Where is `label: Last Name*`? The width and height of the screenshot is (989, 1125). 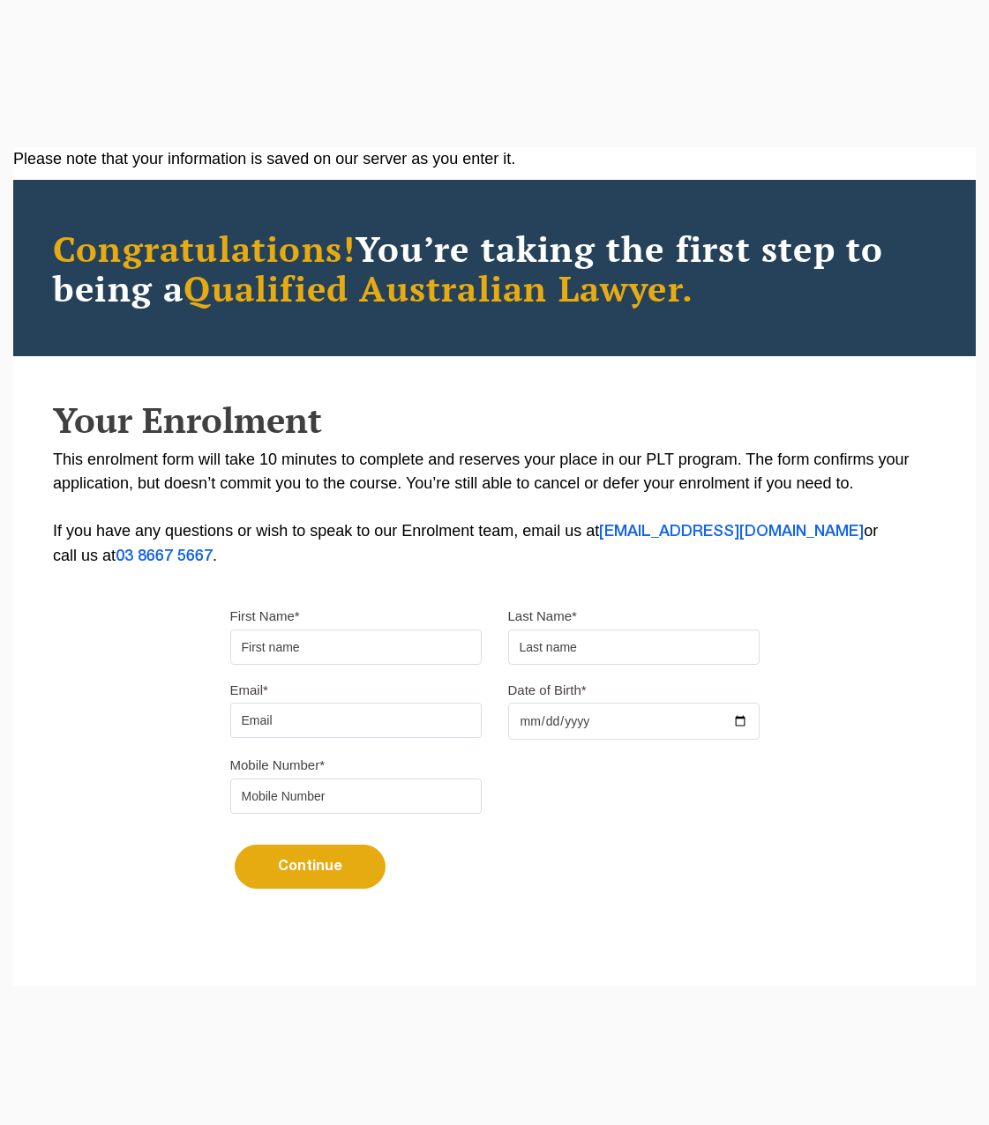 label: Last Name* is located at coordinates (542, 616).